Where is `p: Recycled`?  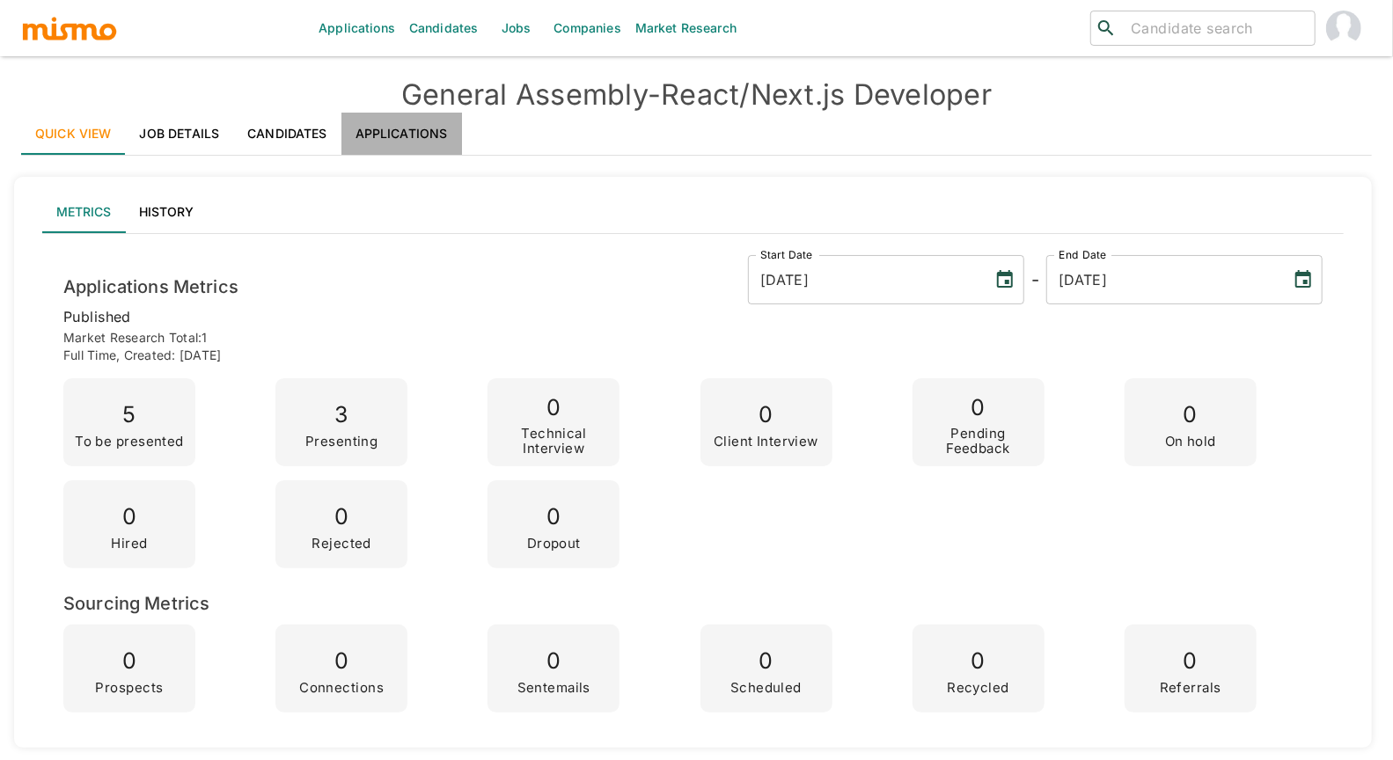 p: Recycled is located at coordinates (978, 688).